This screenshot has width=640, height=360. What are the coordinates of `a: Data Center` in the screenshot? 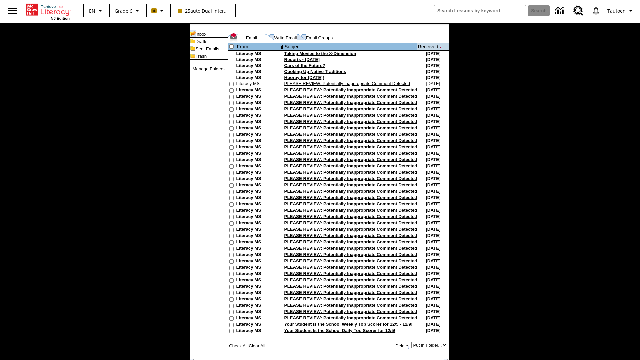 It's located at (560, 11).